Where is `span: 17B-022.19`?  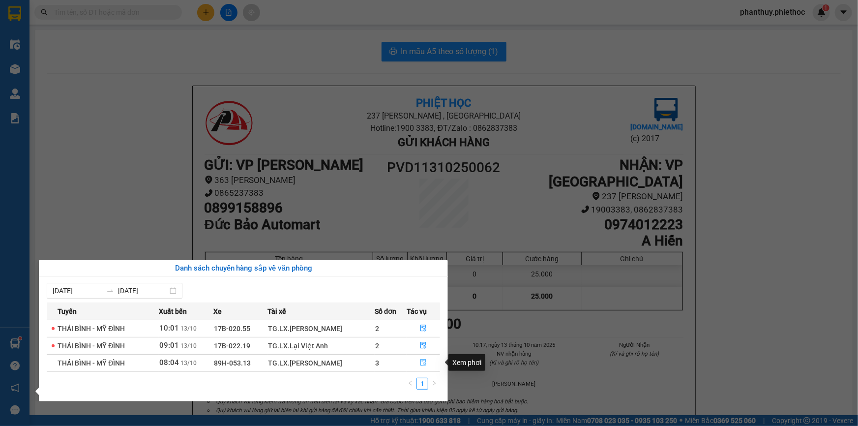
span: 17B-022.19 is located at coordinates (232, 346).